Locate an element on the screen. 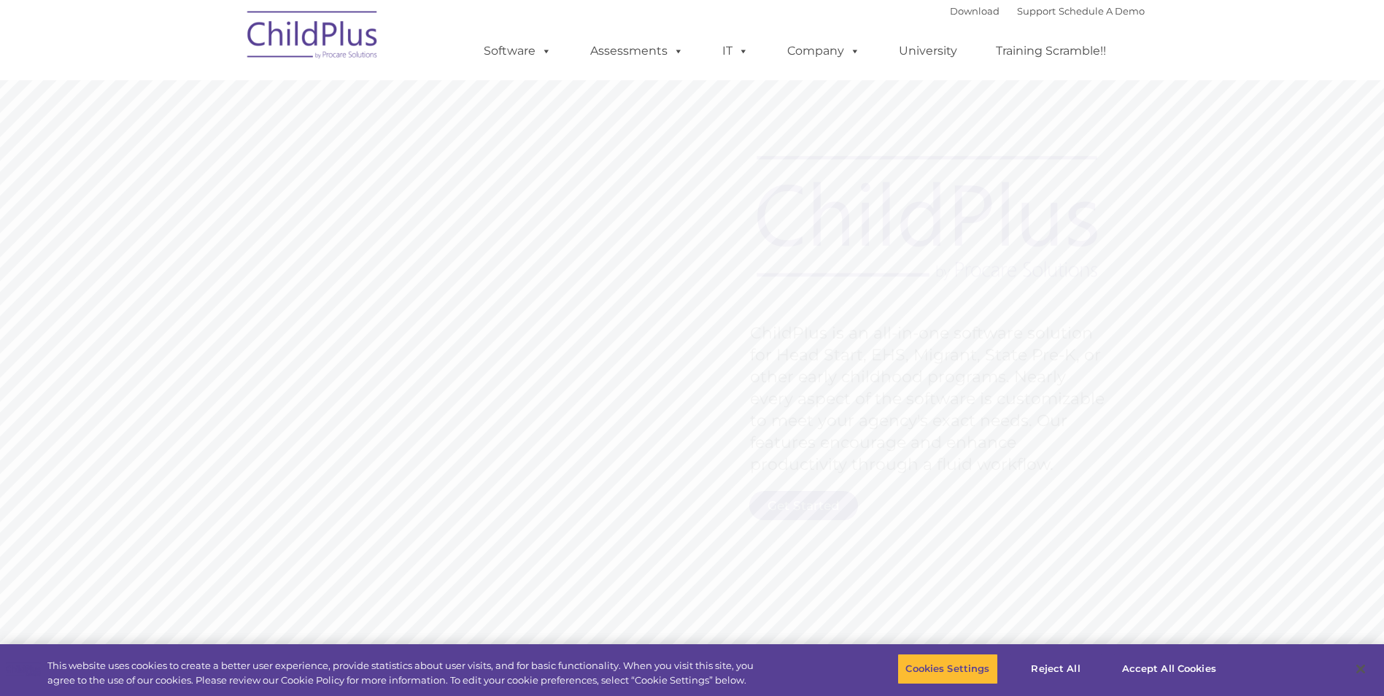 Image resolution: width=1384 pixels, height=696 pixels. button: Reject All is located at coordinates (1055, 669).